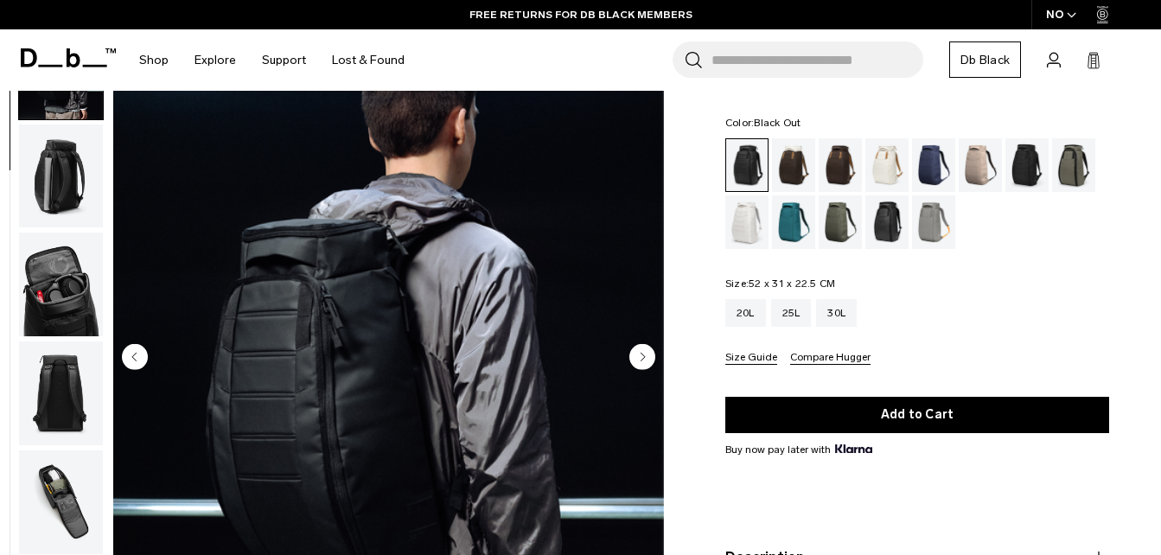  Describe the element at coordinates (840, 222) in the screenshot. I see `a: Moss Green` at that location.